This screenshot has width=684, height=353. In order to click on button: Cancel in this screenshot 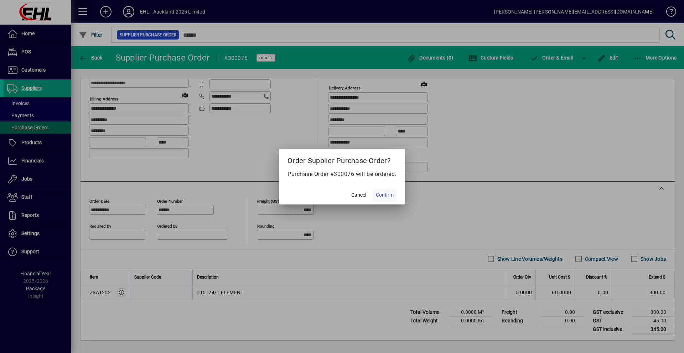, I will do `click(359, 195)`.